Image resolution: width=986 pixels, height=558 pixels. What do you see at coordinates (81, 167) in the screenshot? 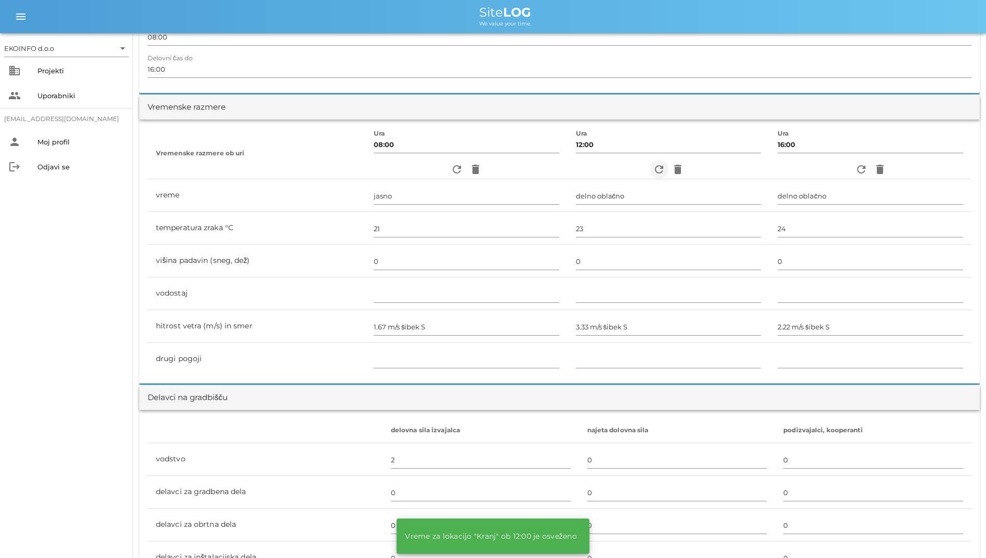
I see `div: Odjavi se` at bounding box center [81, 167].